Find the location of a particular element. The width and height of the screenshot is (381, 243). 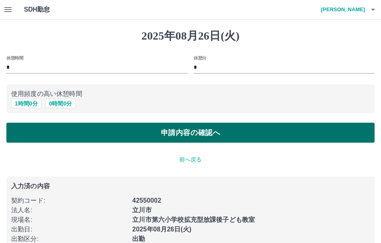

button: 申請内容の確認へ is located at coordinates (190, 133).